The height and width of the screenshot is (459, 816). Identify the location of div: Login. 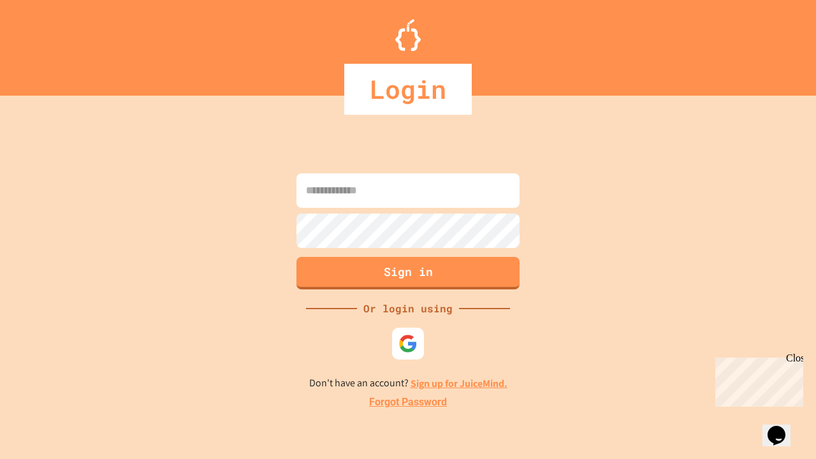
(408, 89).